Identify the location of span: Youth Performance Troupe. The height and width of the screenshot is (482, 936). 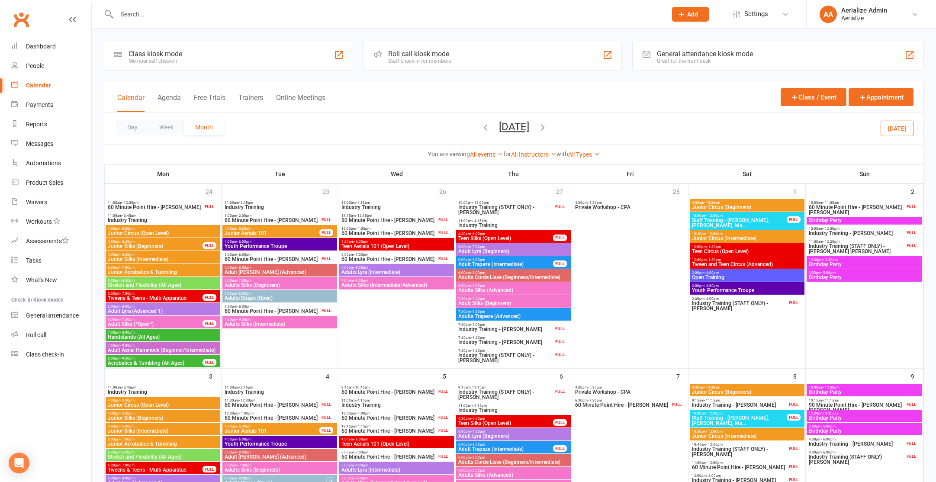
(747, 290).